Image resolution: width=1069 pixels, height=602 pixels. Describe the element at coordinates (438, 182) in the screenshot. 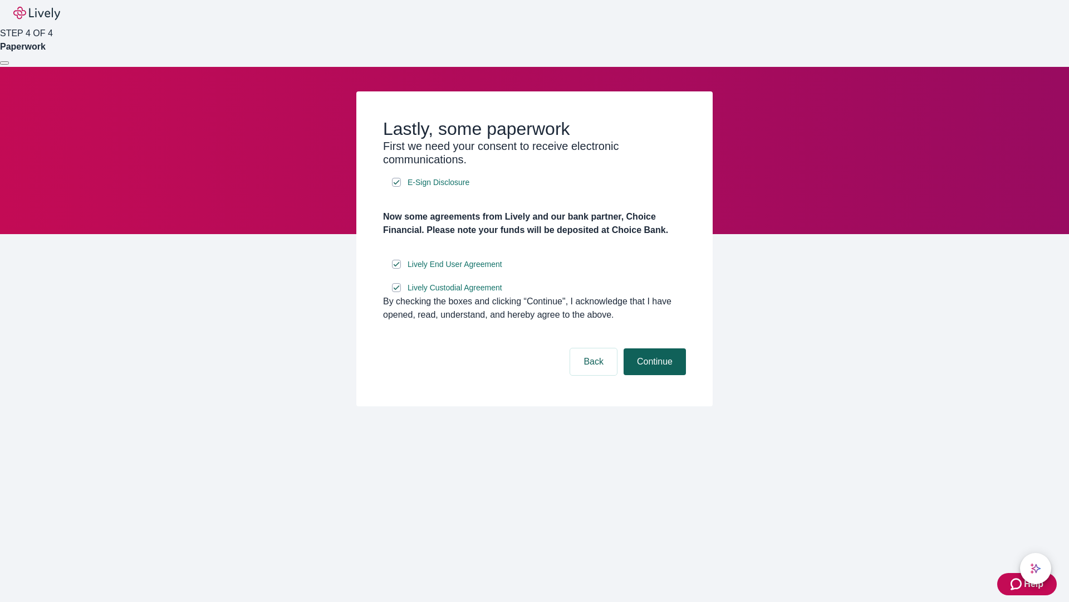

I see `span: E-Sign Disclosure` at that location.